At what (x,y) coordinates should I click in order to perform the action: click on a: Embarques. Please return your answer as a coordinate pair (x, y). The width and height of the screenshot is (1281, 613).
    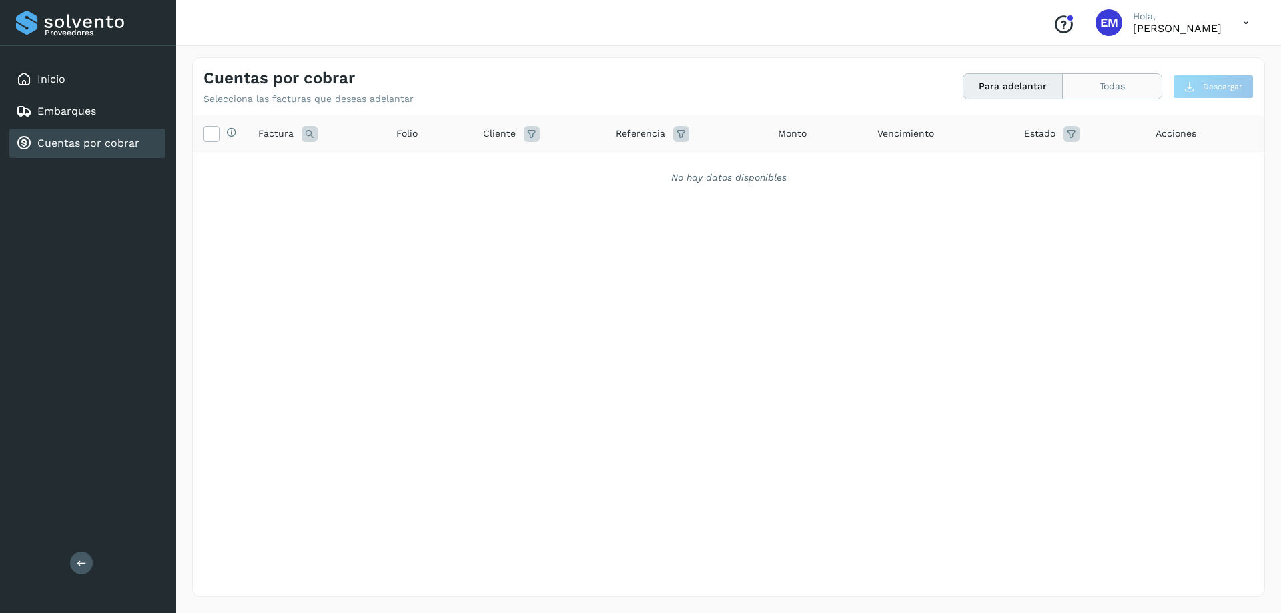
    Looking at the image, I should click on (67, 111).